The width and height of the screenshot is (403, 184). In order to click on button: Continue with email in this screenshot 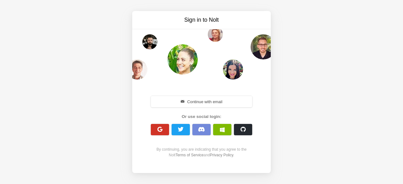, I will do `click(202, 102)`.